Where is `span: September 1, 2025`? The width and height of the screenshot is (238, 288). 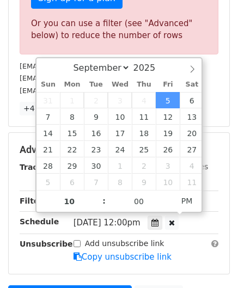
span: September 1, 2025 is located at coordinates (72, 100).